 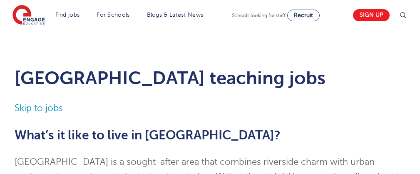 I want to click on a: Blogs & Latest News, so click(x=175, y=15).